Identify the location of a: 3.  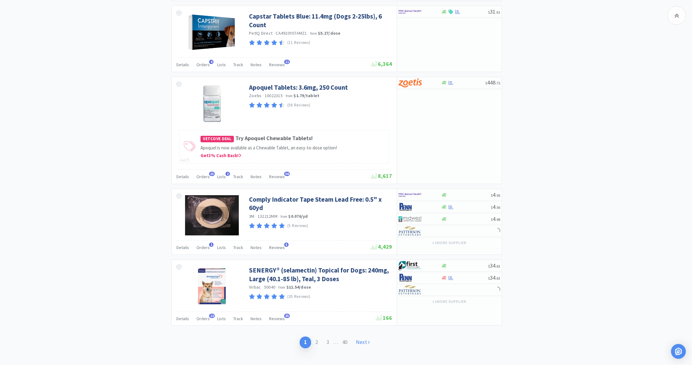
(328, 342).